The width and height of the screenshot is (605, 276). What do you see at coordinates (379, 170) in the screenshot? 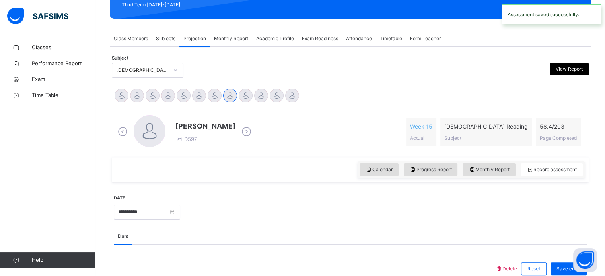
I see `span: Calendar` at bounding box center [379, 170].